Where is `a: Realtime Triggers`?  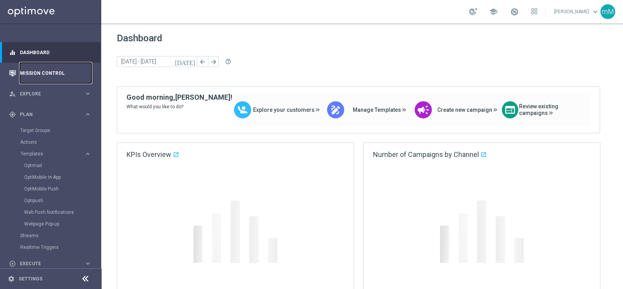 a: Realtime Triggers is located at coordinates (51, 247).